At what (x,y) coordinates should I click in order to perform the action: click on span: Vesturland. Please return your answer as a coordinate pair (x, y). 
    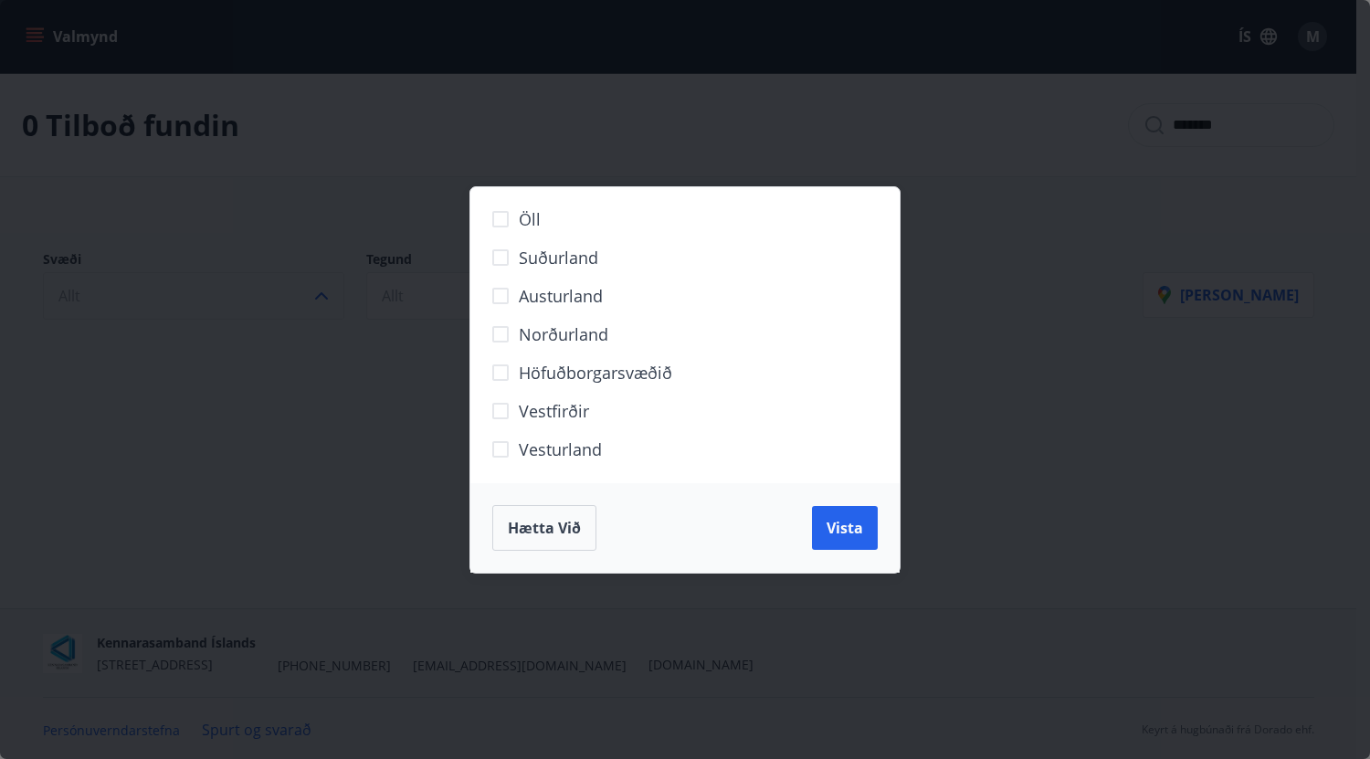
    Looking at the image, I should click on (560, 449).